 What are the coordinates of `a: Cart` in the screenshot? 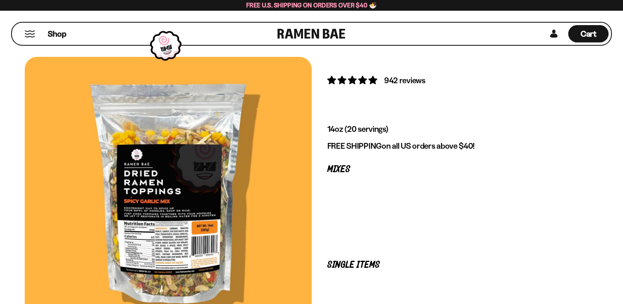 It's located at (589, 34).